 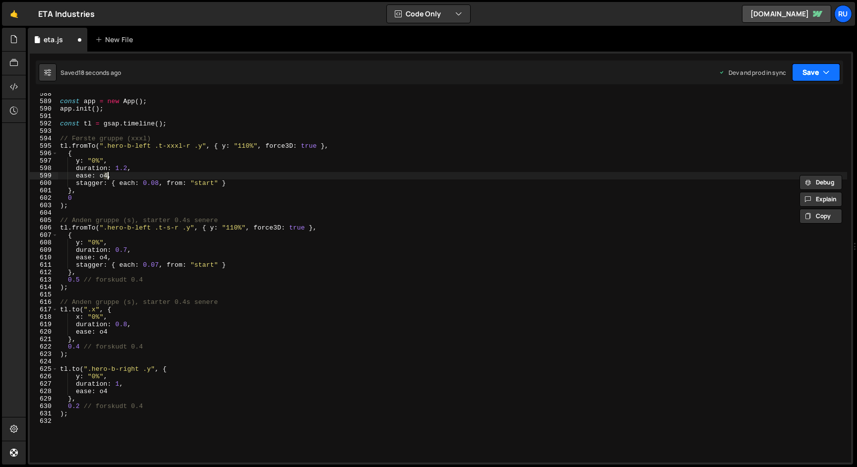 I want to click on div: 623, so click(x=44, y=354).